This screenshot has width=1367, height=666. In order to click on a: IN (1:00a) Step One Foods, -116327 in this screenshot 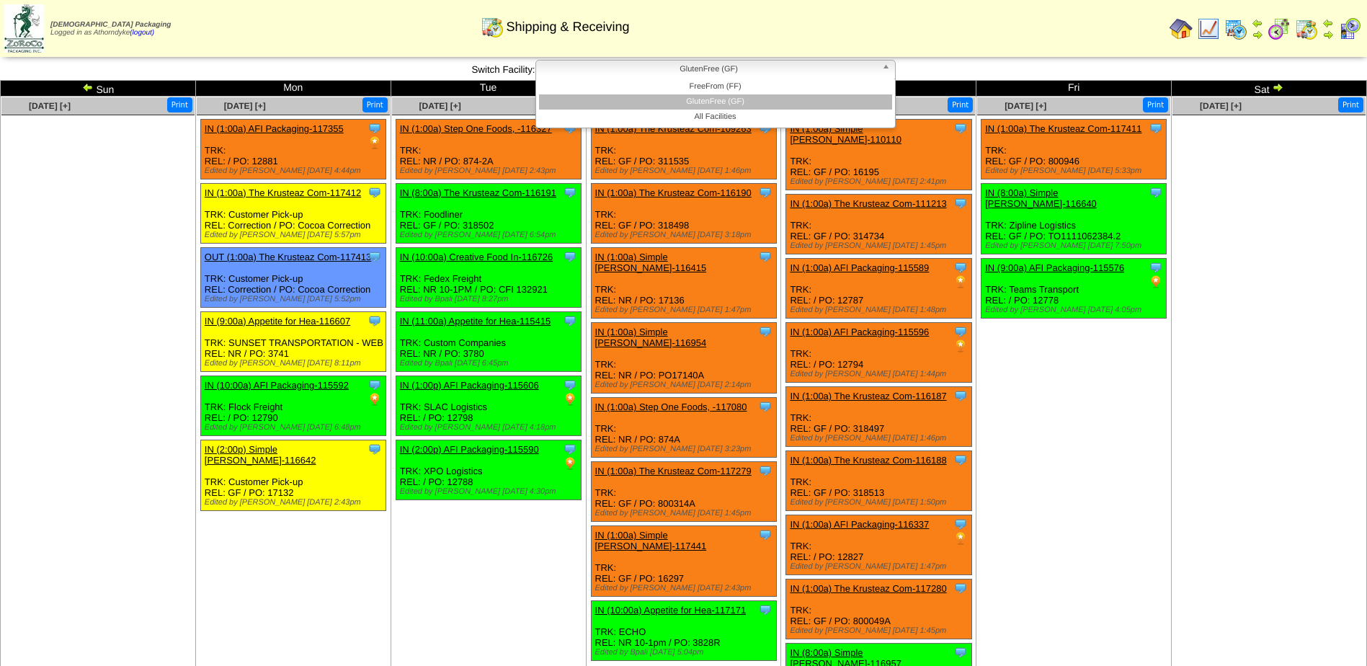, I will do `click(476, 128)`.